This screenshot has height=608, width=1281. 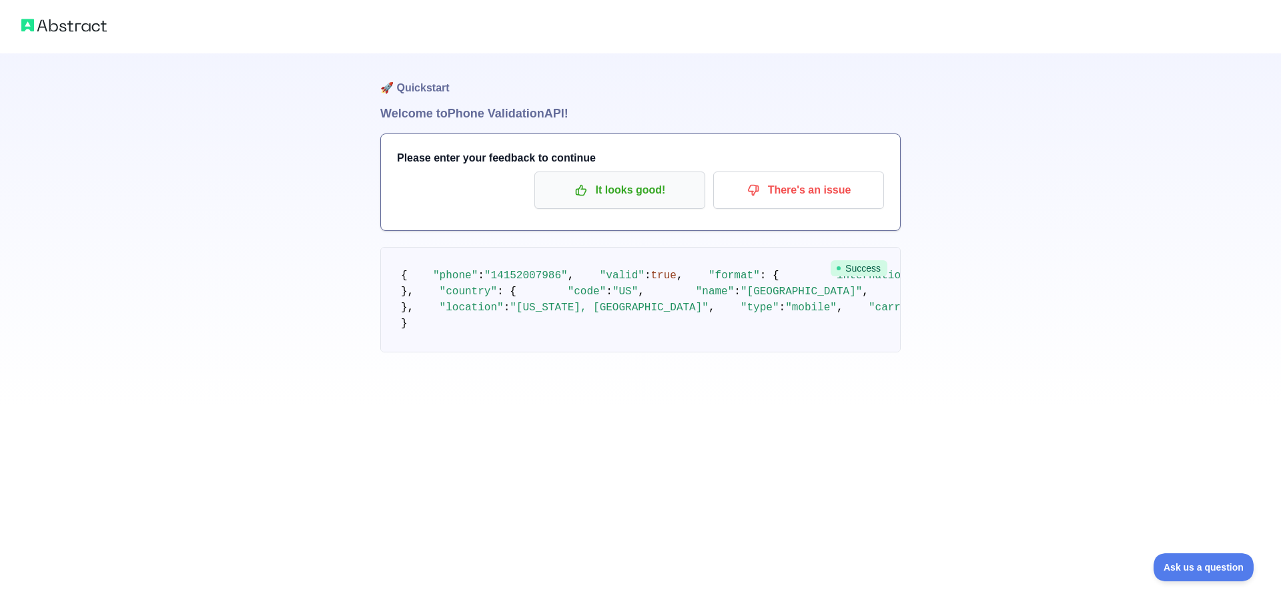 I want to click on span: "14152007986", so click(x=526, y=276).